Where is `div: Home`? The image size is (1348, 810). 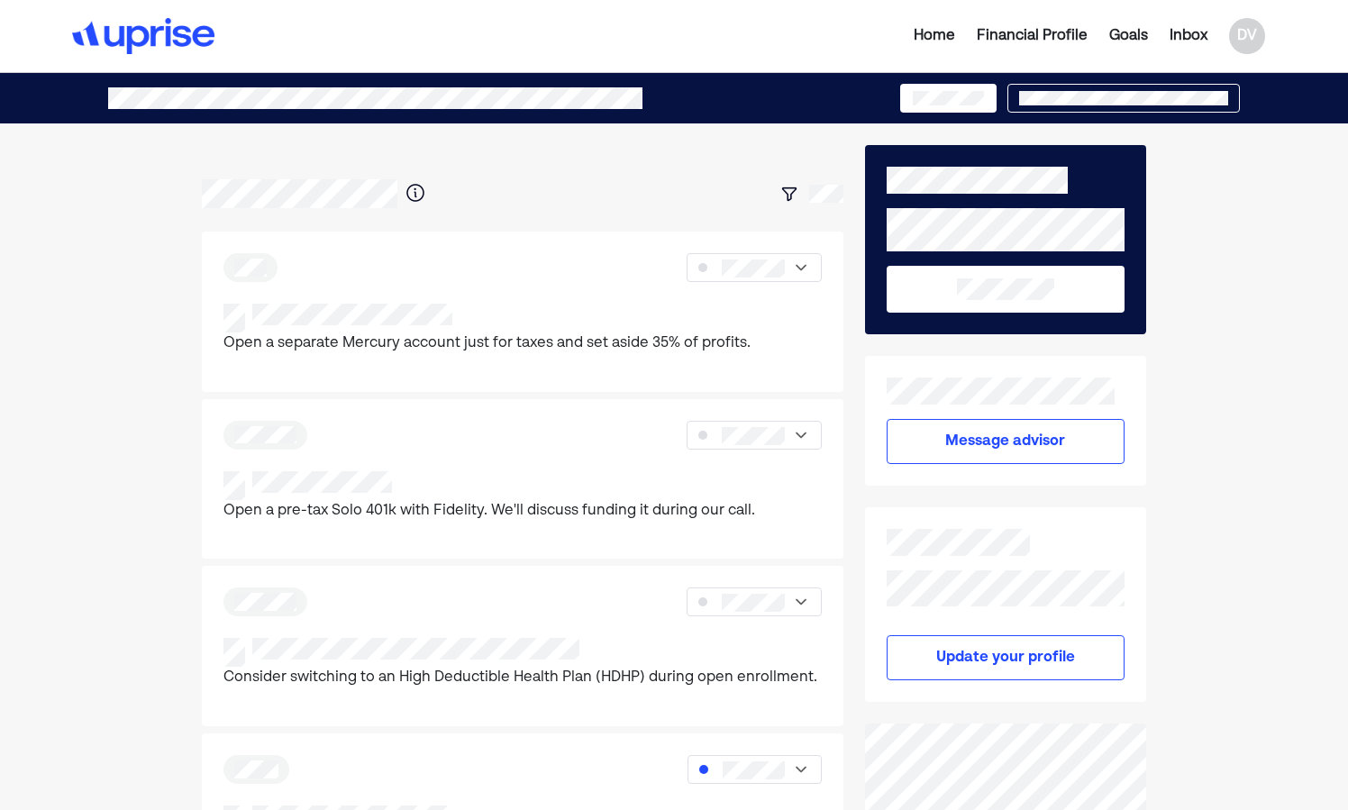 div: Home is located at coordinates (935, 36).